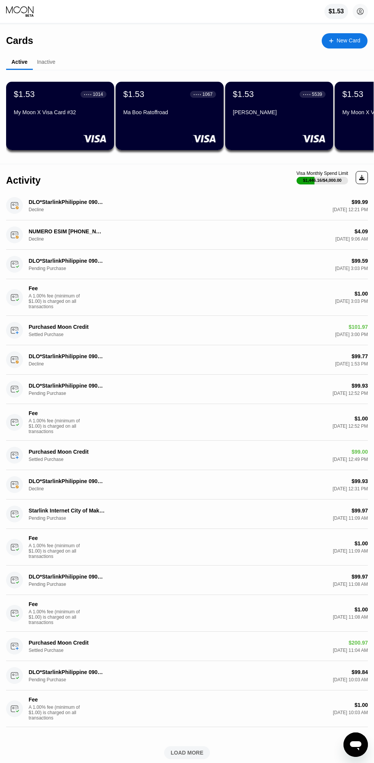  Describe the element at coordinates (322, 173) in the screenshot. I see `div: Visa Monthly Spend Limit` at that location.